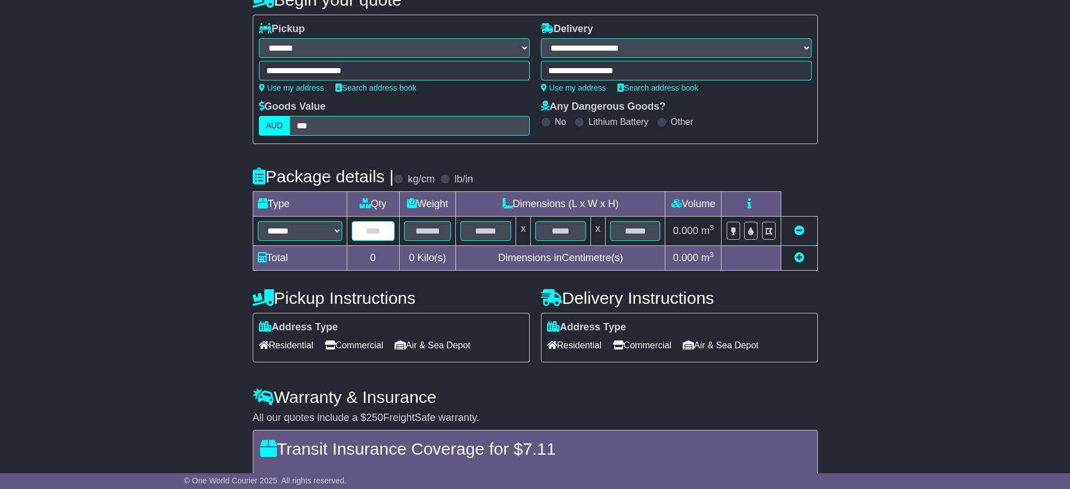 This screenshot has width=1070, height=489. What do you see at coordinates (373, 204) in the screenshot?
I see `td: Qty` at bounding box center [373, 204].